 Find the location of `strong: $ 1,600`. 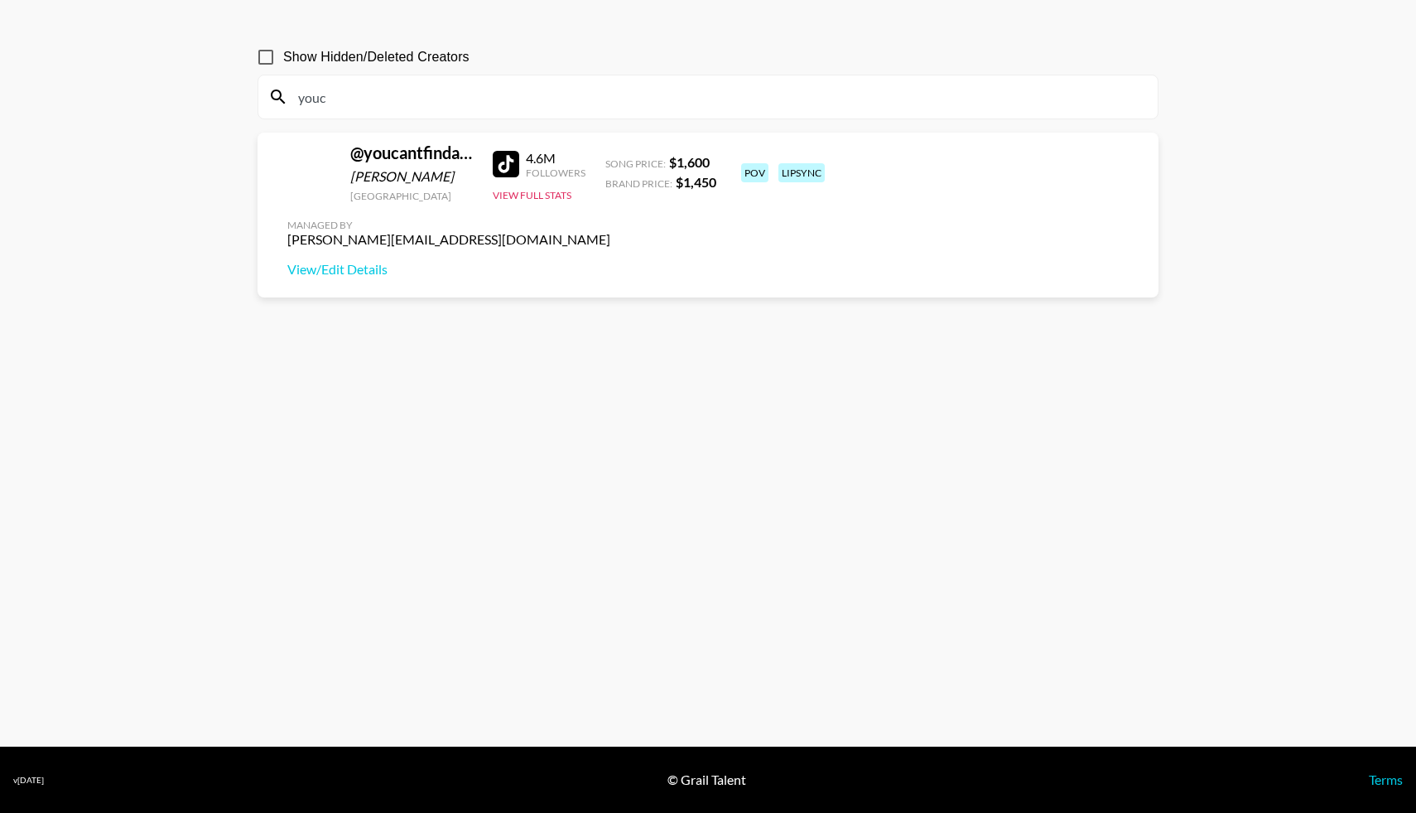

strong: $ 1,600 is located at coordinates (689, 162).